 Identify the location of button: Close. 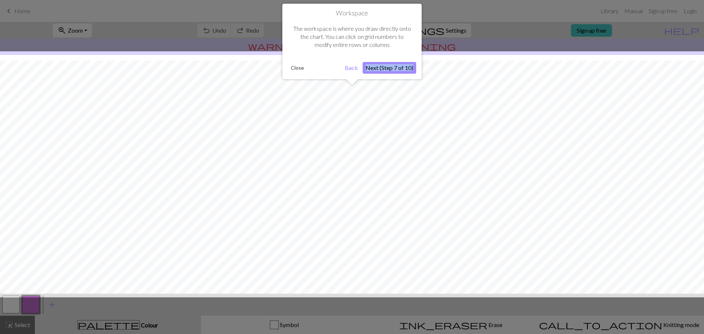
(297, 68).